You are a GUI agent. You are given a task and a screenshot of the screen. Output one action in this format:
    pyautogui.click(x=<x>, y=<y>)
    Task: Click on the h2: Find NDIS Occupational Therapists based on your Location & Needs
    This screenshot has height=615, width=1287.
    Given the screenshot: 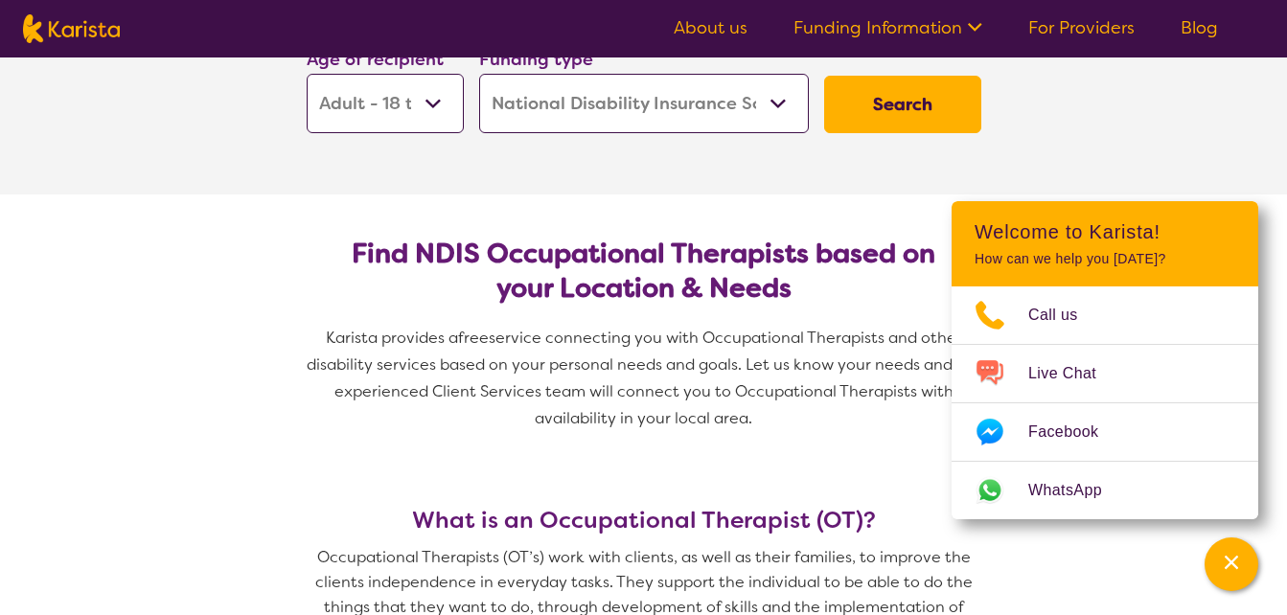 What is the action you would take?
    pyautogui.click(x=644, y=271)
    